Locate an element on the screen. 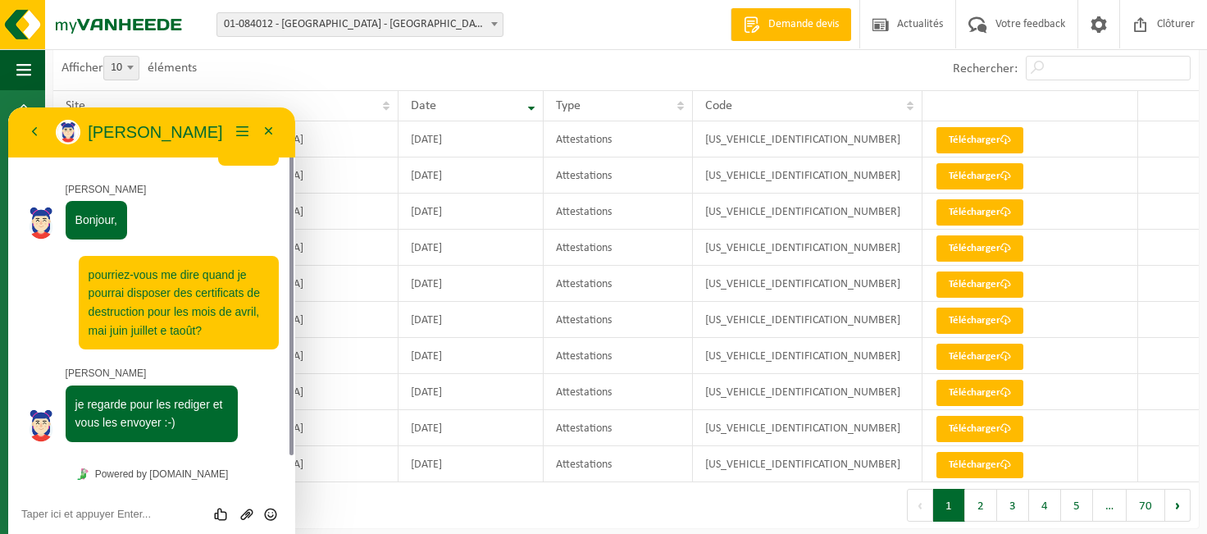  span: Bonjour, is located at coordinates (88, 112).